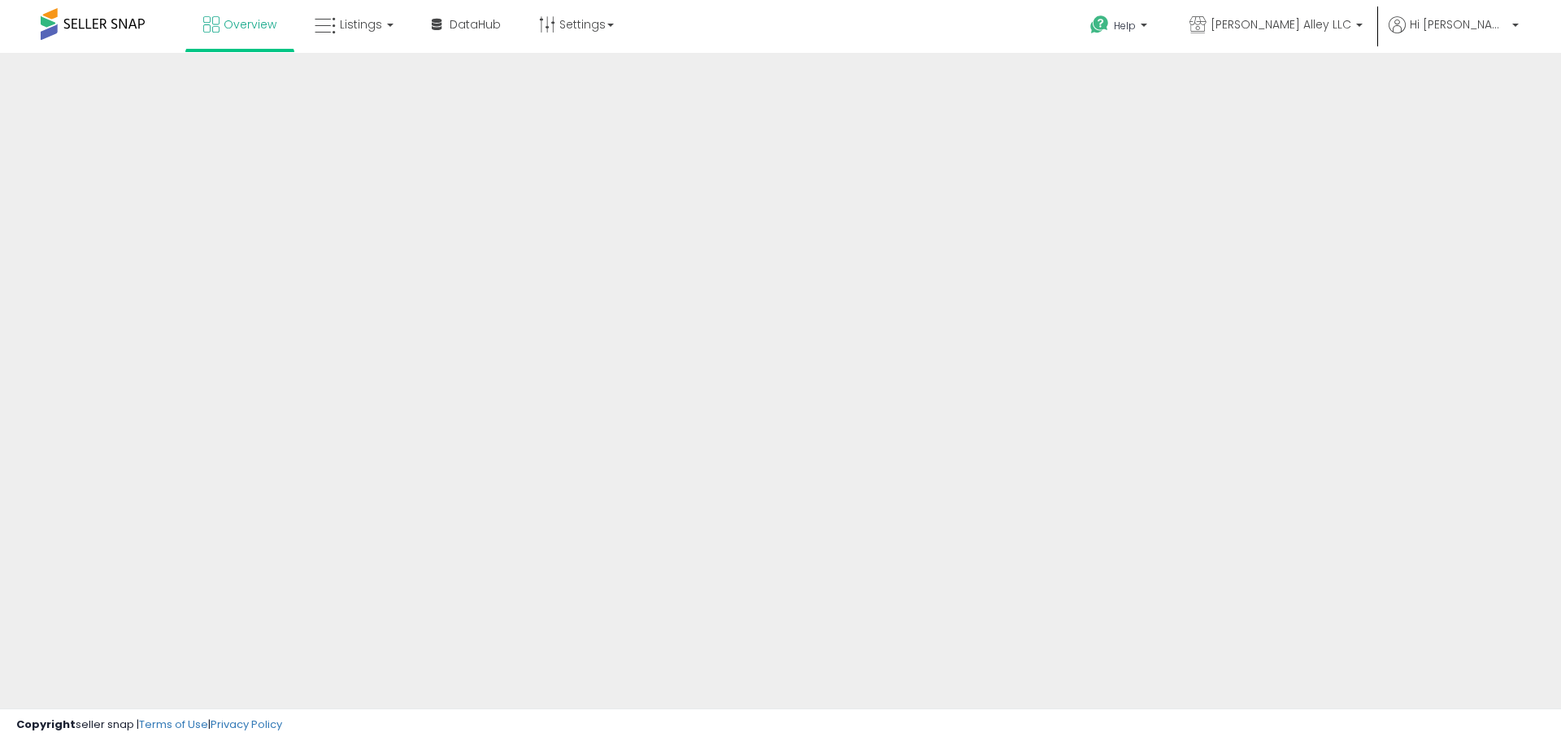 The image size is (1561, 741). What do you see at coordinates (1120, 28) in the screenshot?
I see `a: Help` at bounding box center [1120, 28].